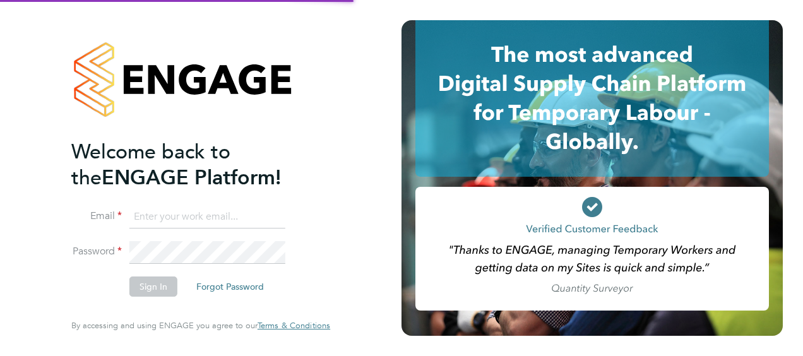 This screenshot has width=803, height=356. I want to click on span: Terms & Conditions, so click(294, 325).